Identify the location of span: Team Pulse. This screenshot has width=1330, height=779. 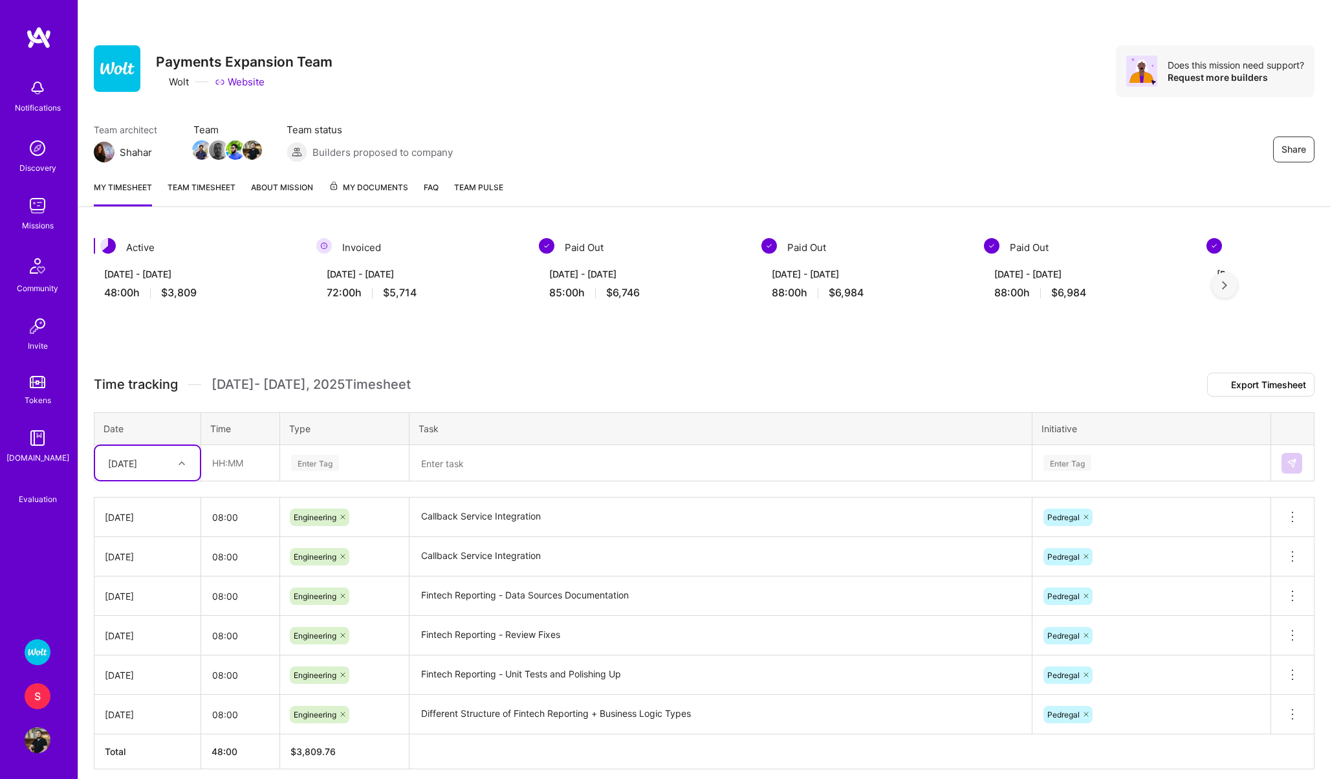
(479, 187).